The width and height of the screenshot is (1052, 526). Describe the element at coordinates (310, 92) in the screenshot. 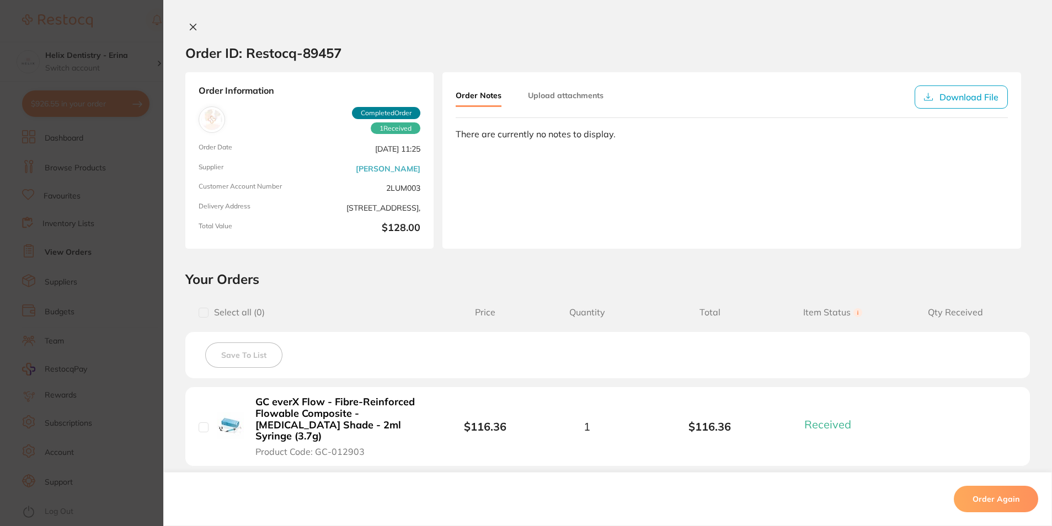

I see `strong: Order Information` at that location.